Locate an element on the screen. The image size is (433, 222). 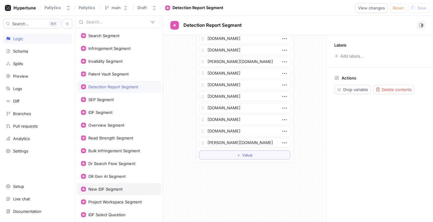
div: Branches is located at coordinates (22, 114).